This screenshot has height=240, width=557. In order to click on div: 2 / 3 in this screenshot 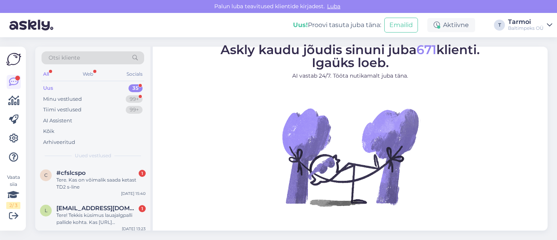, I will do `click(13, 205)`.